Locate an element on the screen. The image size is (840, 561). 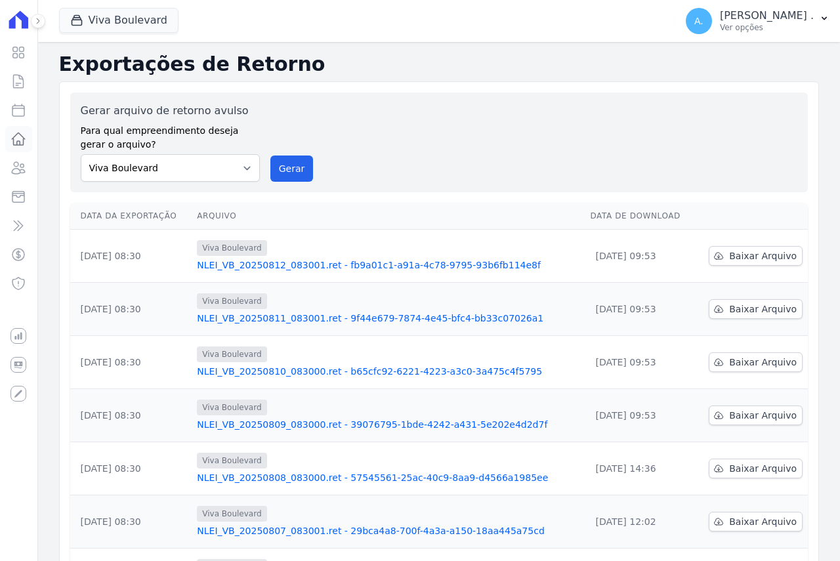
th: Data de Download is located at coordinates (639, 216).